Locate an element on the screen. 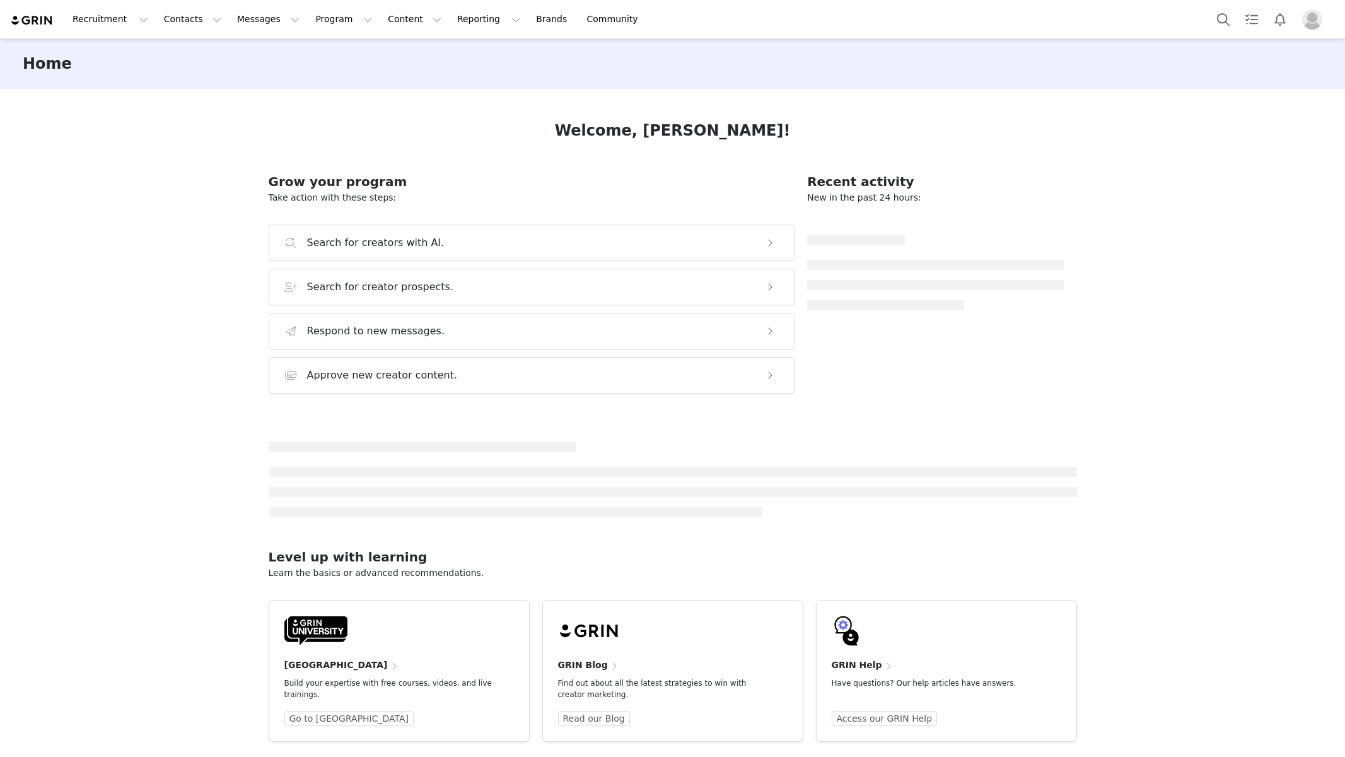 This screenshot has height=757, width=1345. button: Reporting is located at coordinates (489, 19).